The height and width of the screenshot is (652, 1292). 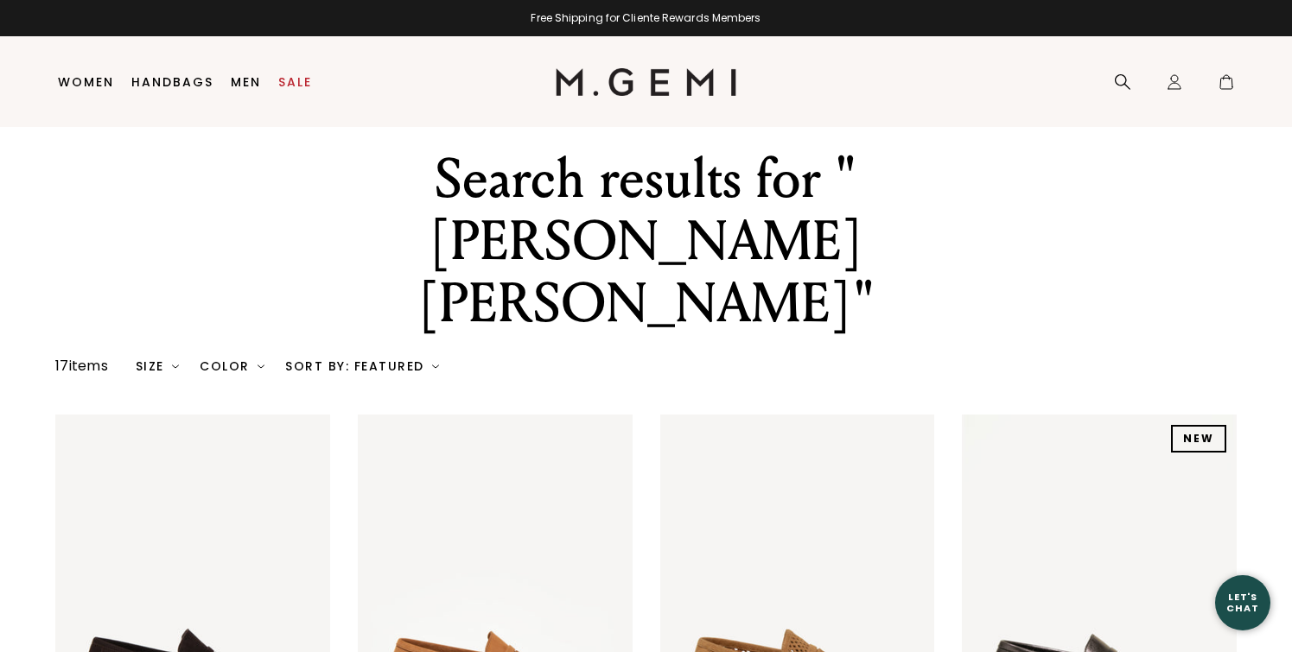 What do you see at coordinates (362, 366) in the screenshot?
I see `div: Sort By: Featured` at bounding box center [362, 366].